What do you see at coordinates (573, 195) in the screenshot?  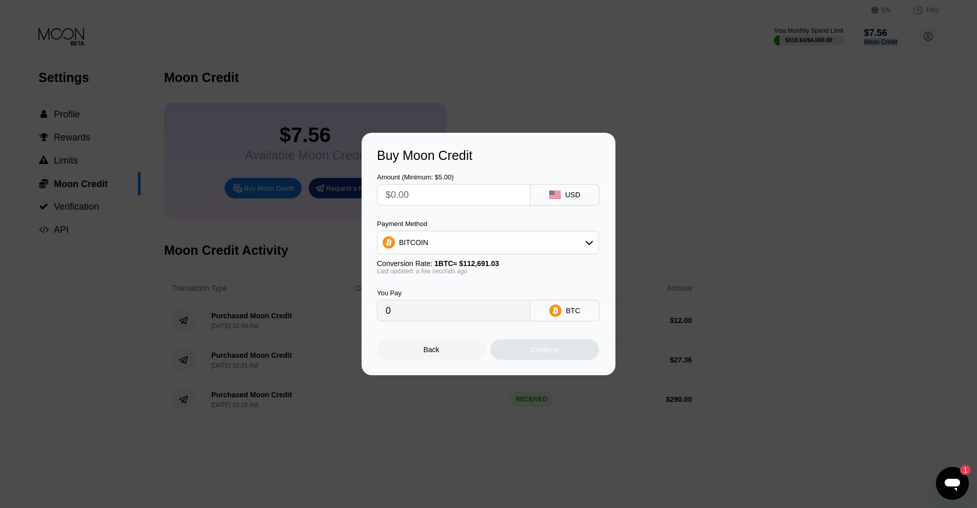 I see `div: USD` at bounding box center [573, 195].